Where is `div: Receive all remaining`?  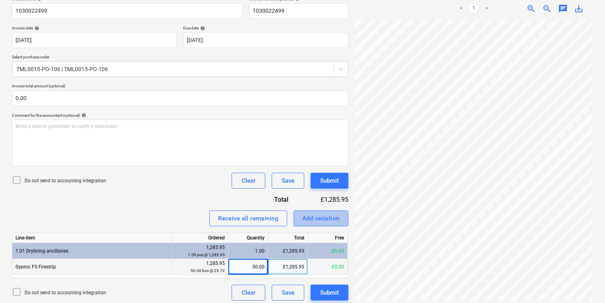
div: Receive all remaining is located at coordinates (248, 219).